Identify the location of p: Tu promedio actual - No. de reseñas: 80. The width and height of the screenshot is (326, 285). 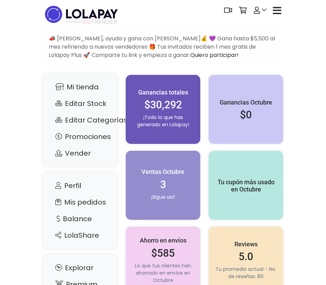
(246, 273).